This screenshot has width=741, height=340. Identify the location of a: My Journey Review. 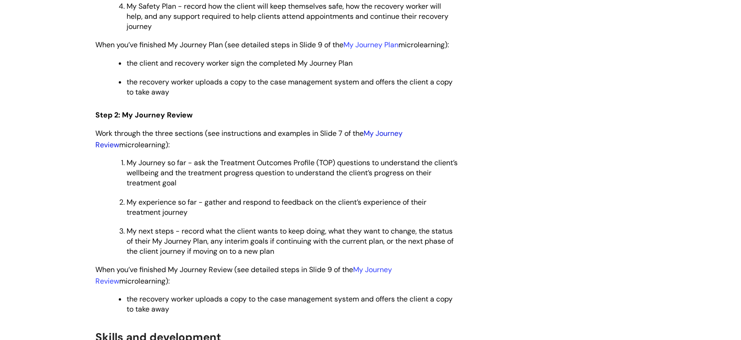
(244, 275).